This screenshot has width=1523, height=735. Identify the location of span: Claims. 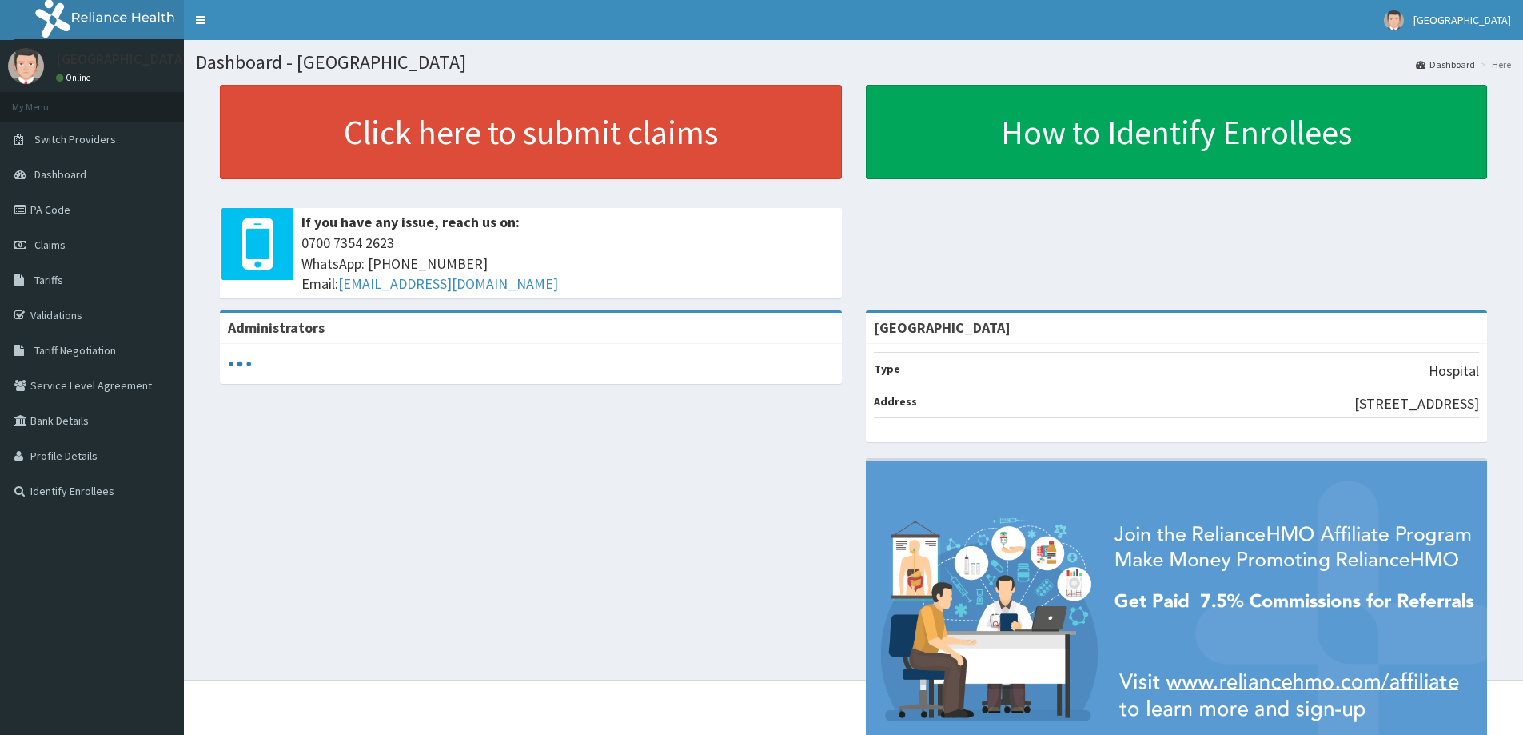
(50, 245).